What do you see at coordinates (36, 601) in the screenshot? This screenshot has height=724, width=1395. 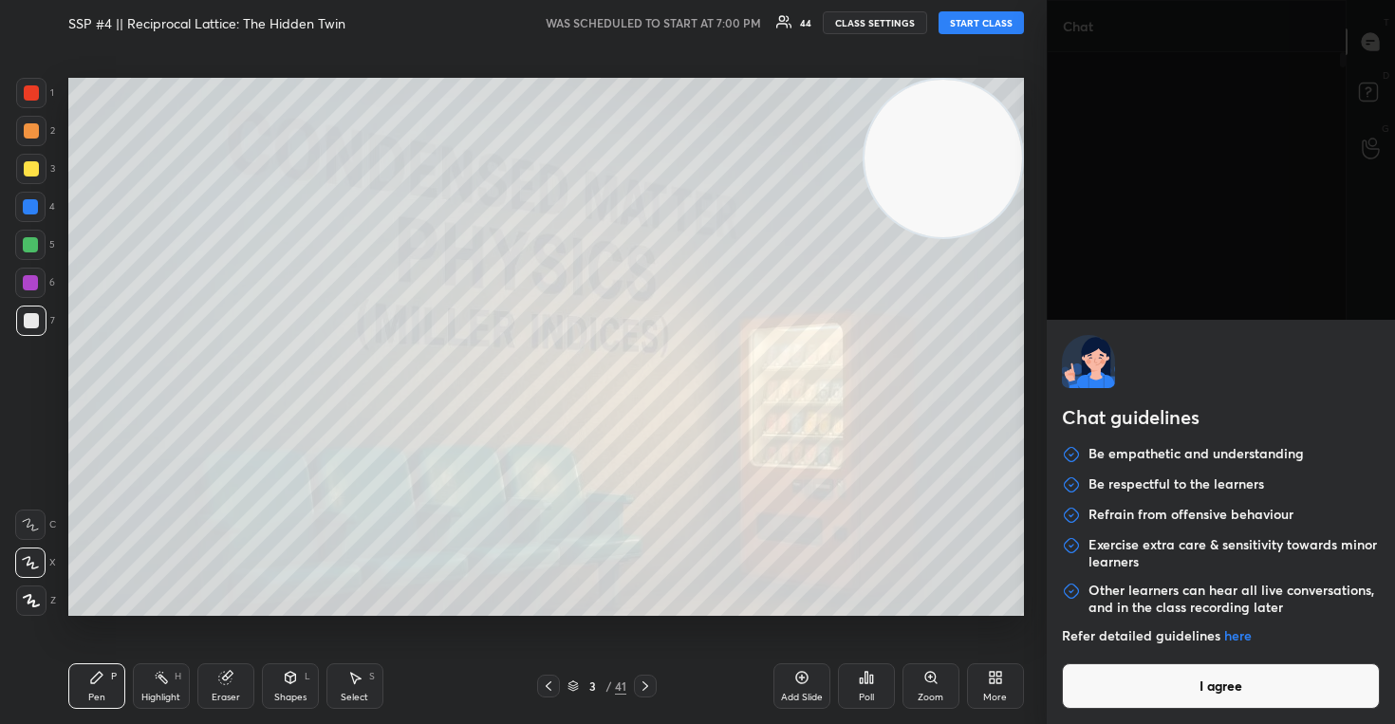 I see `div: Z` at bounding box center [36, 601].